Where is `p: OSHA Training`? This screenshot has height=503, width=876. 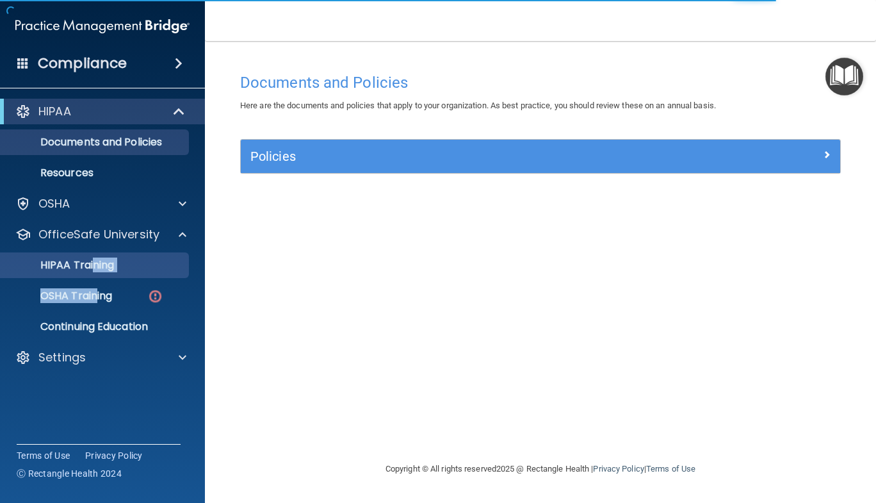 p: OSHA Training is located at coordinates (60, 296).